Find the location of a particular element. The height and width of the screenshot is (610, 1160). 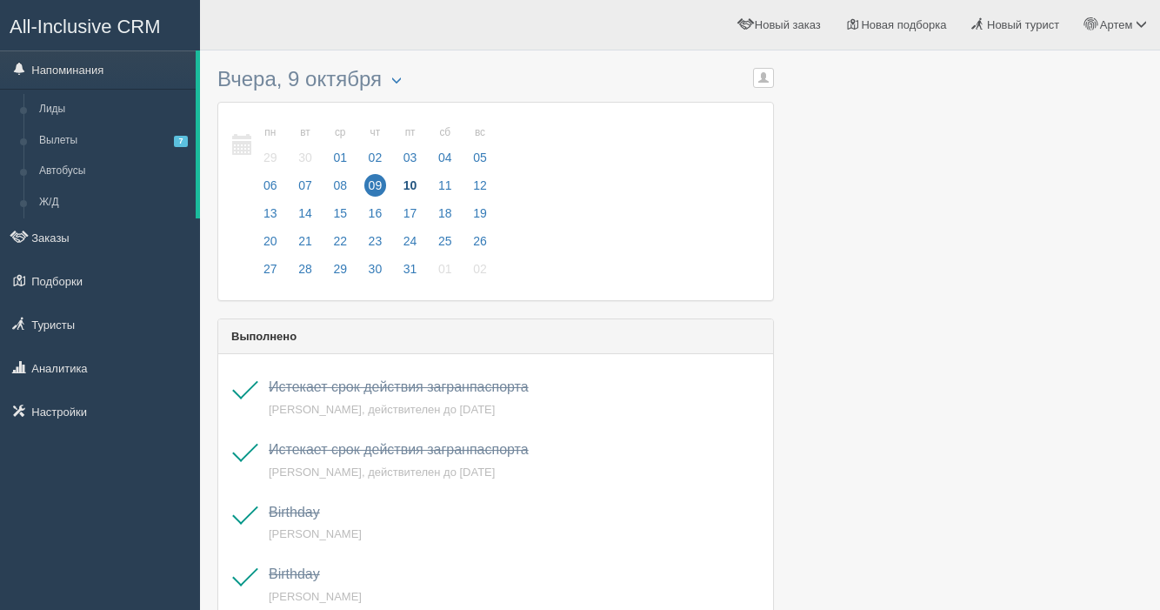

a: 11 is located at coordinates (445, 190).